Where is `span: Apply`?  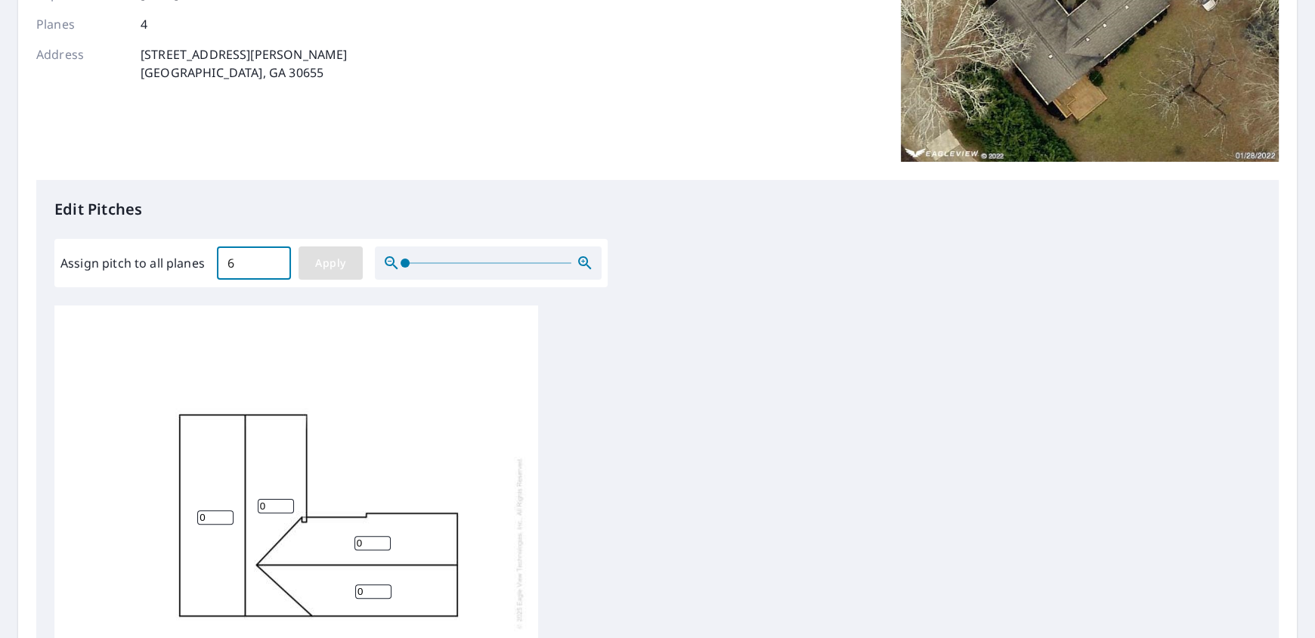 span: Apply is located at coordinates (330, 263).